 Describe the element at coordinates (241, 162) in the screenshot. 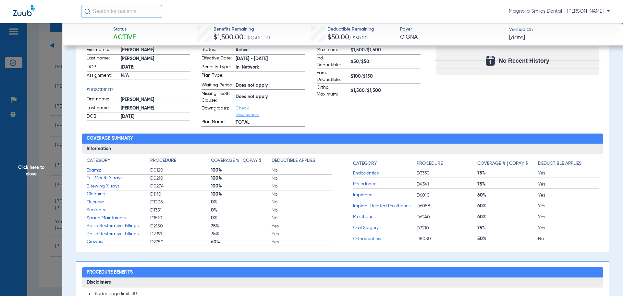

I see `app-breakdown-title: Coverage % | Copay $` at that location.